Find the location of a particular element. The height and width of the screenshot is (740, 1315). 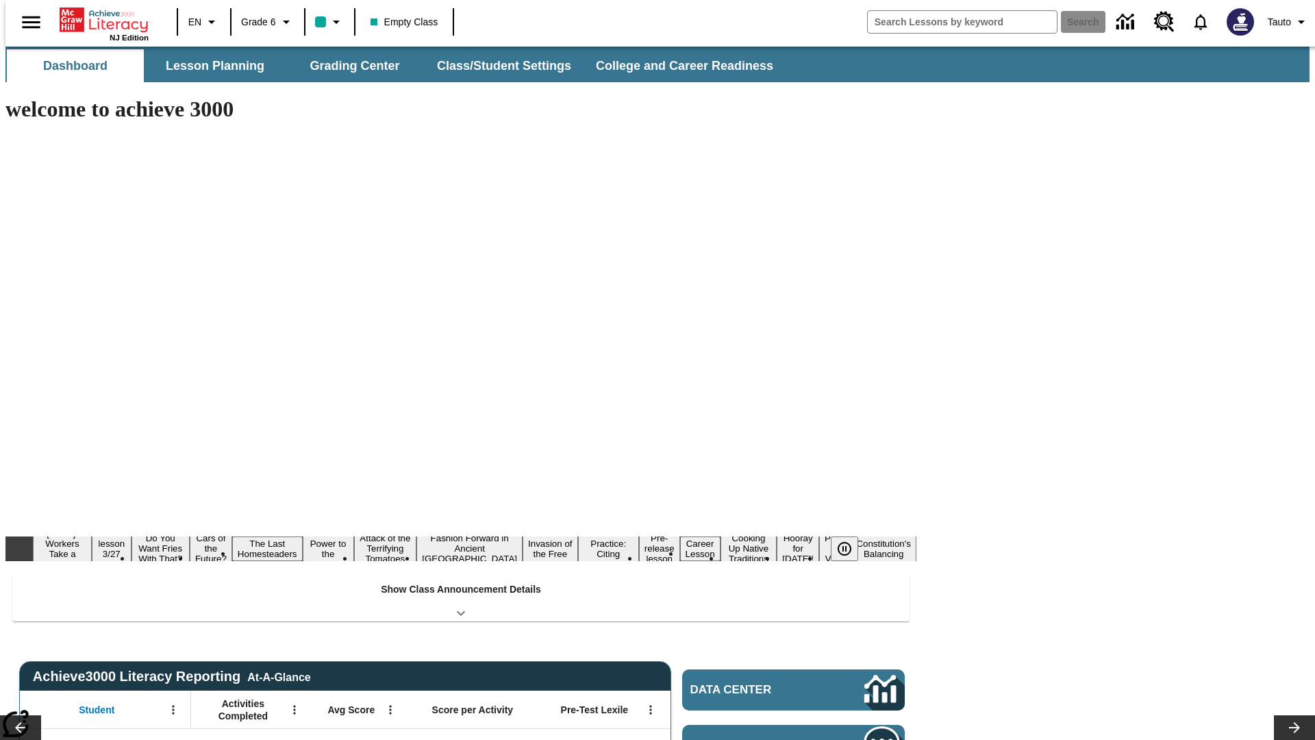

span: Avg Score is located at coordinates (351, 710).